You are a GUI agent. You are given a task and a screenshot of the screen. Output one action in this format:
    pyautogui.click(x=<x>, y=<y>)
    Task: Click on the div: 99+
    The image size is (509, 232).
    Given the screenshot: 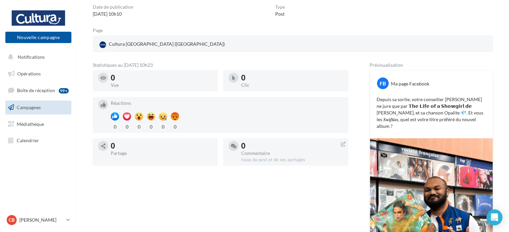 What is the action you would take?
    pyautogui.click(x=64, y=91)
    